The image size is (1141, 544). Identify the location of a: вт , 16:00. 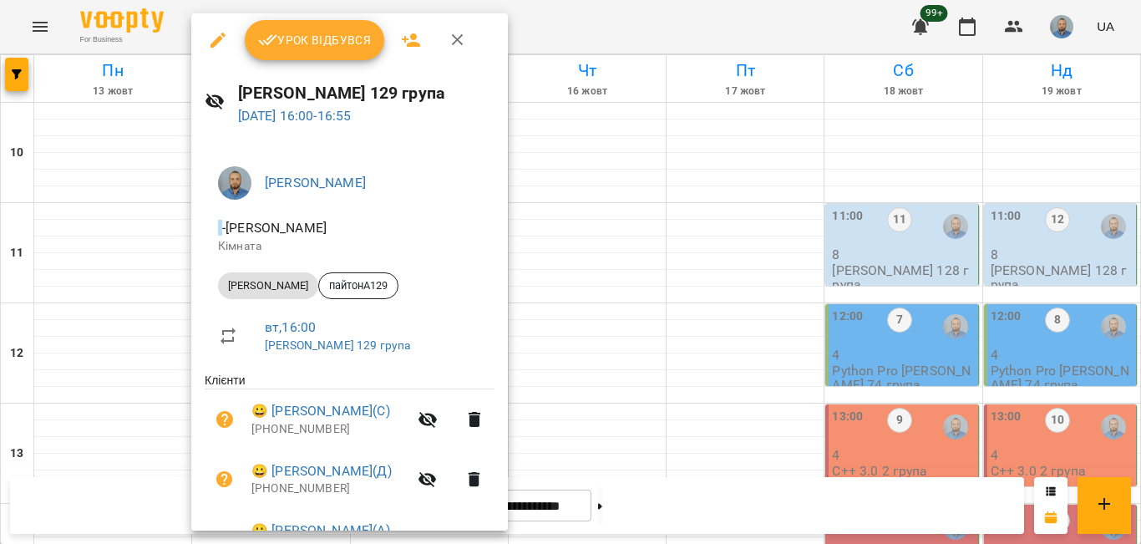
(290, 327).